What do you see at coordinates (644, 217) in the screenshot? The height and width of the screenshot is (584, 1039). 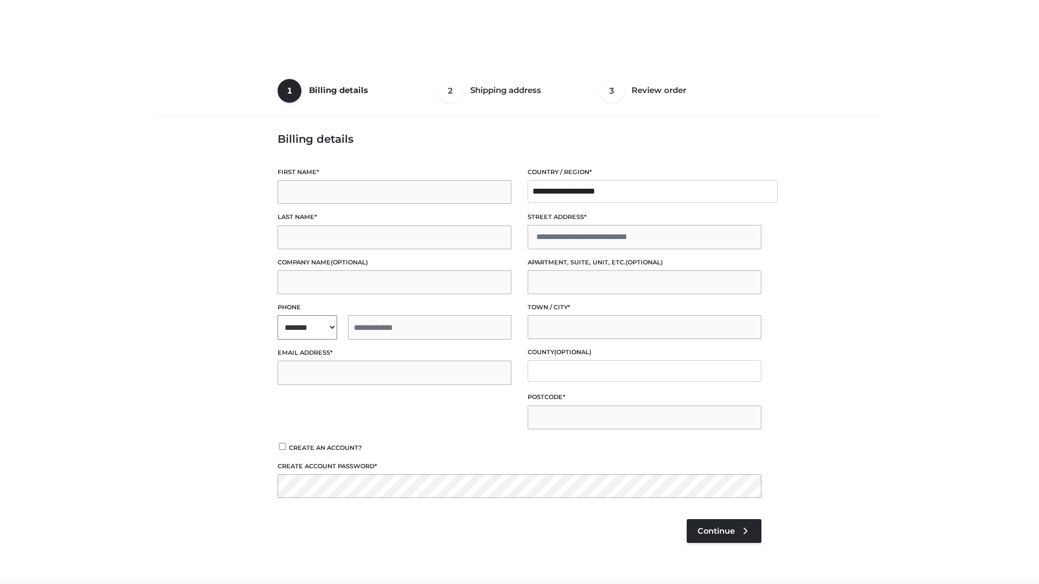 I see `label: Street address` at bounding box center [644, 217].